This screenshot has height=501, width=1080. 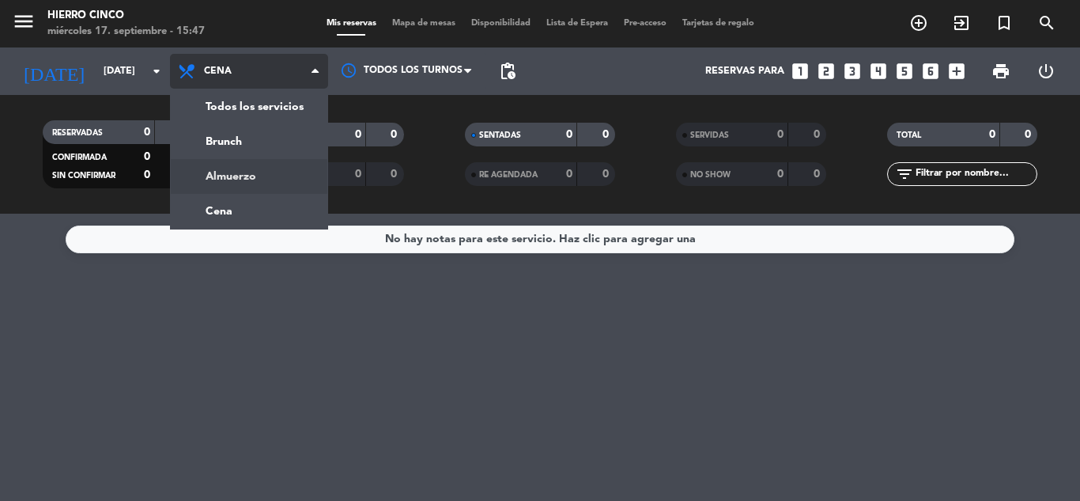 I want to click on span: NO SHOW, so click(x=710, y=175).